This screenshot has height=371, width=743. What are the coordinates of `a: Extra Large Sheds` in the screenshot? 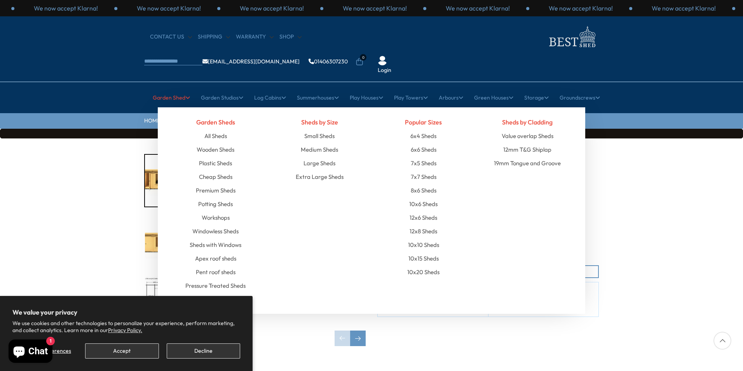 It's located at (319, 176).